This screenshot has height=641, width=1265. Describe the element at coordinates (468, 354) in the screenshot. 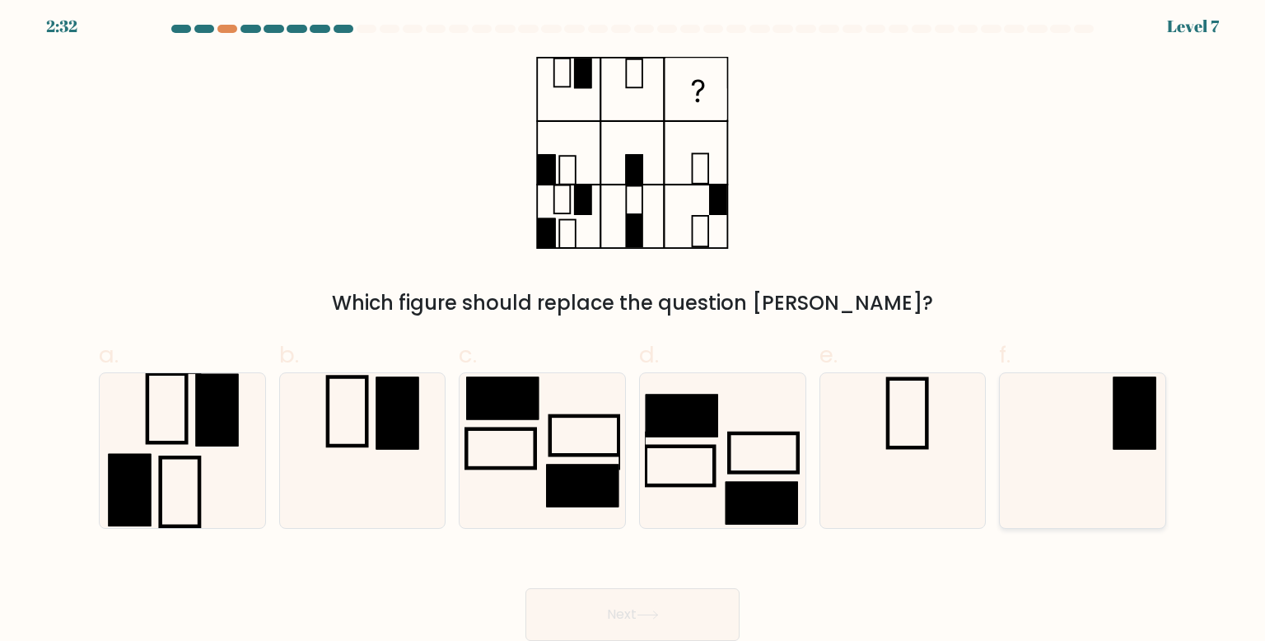

I see `span: c.` at that location.